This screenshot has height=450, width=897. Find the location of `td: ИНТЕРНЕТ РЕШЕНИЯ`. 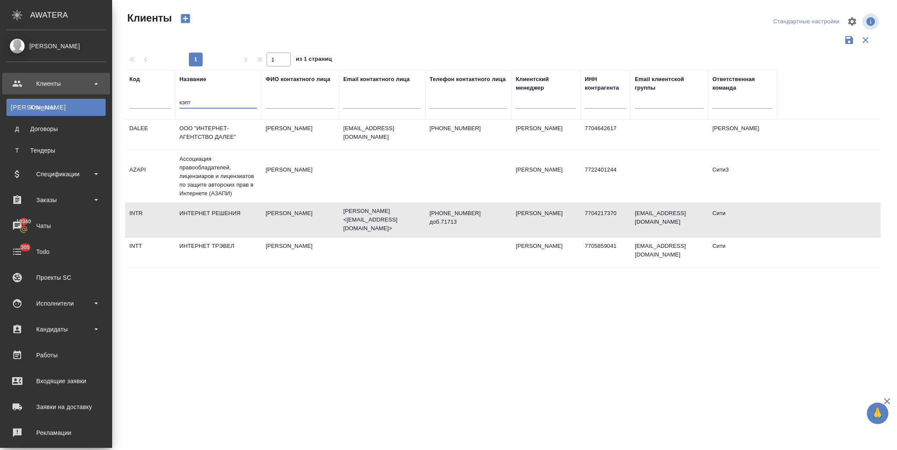

td: ИНТЕРНЕТ РЕШЕНИЯ is located at coordinates (218, 220).